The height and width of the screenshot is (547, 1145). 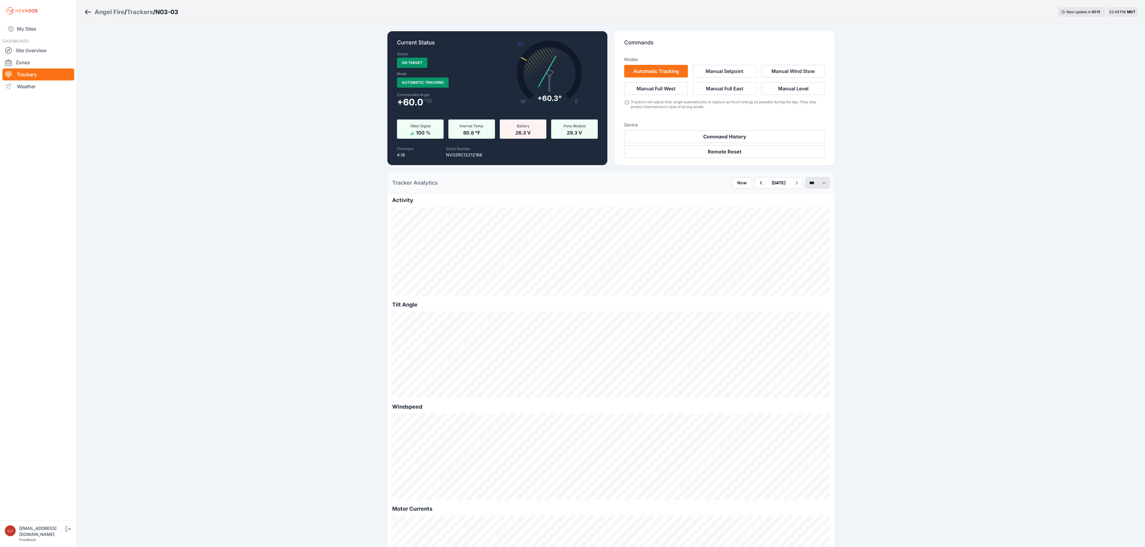 What do you see at coordinates (464, 155) in the screenshot?
I see `p: NV02RC12212166` at bounding box center [464, 155].